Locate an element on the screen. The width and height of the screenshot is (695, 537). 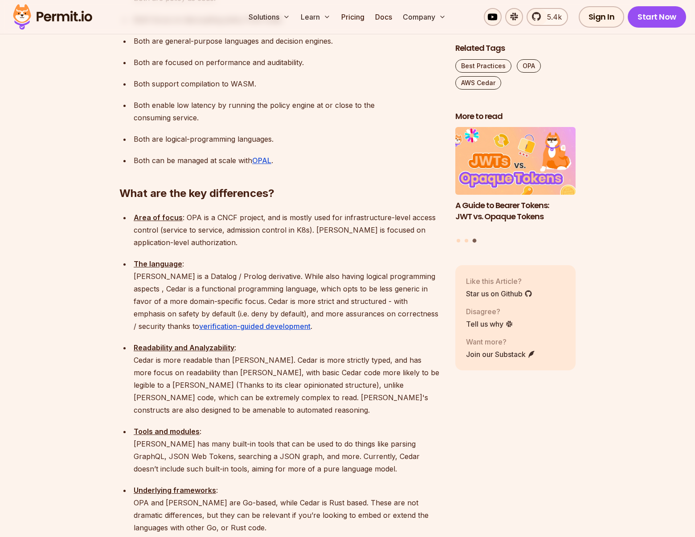
strong: The language is located at coordinates (158, 264).